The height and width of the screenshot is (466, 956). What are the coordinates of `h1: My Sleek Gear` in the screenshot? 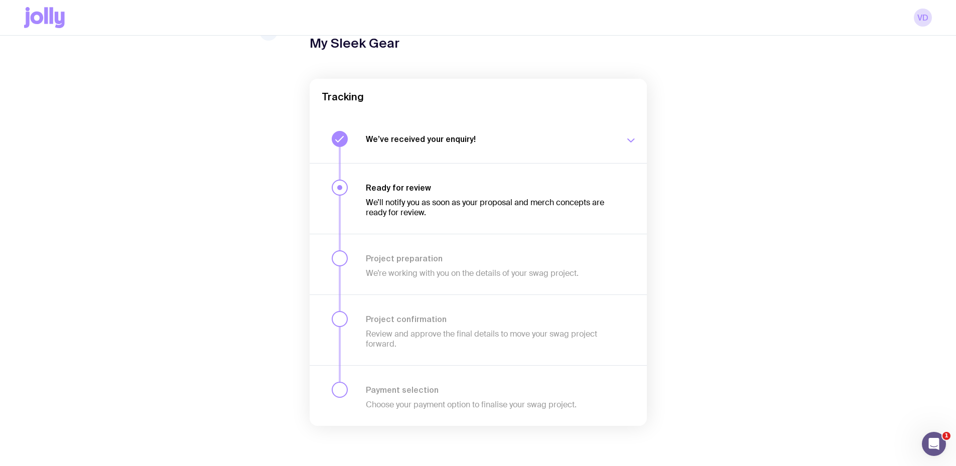 It's located at (354, 43).